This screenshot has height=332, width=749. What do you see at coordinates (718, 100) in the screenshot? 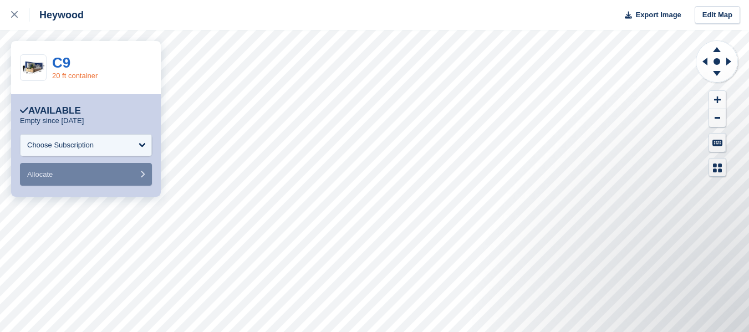
I see `button: Zoom In` at bounding box center [718, 100].